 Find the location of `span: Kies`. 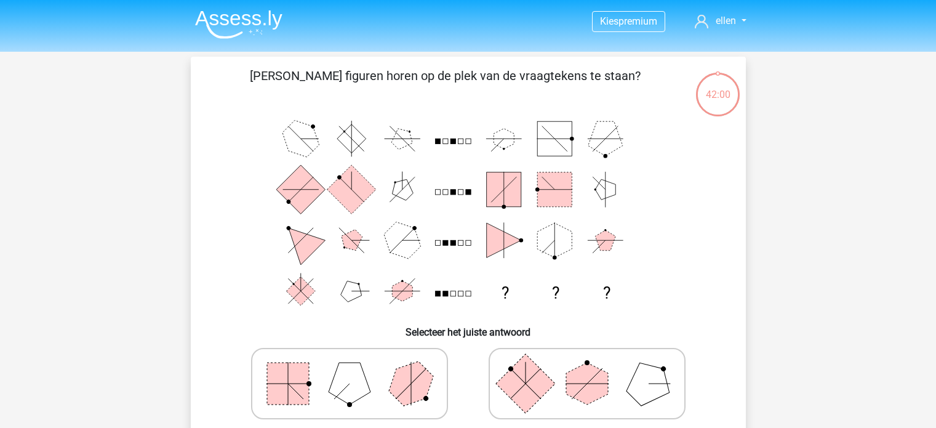

span: Kies is located at coordinates (610, 21).